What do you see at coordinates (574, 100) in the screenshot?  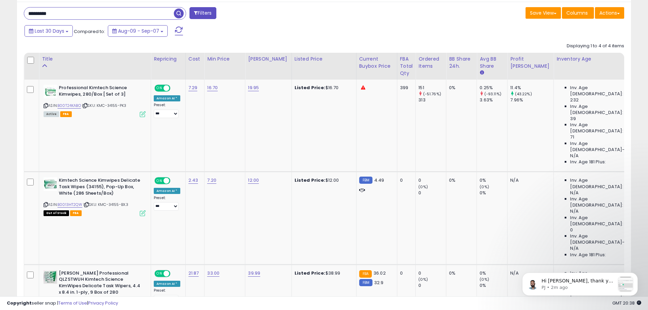 I see `span: 232` at bounding box center [574, 100].